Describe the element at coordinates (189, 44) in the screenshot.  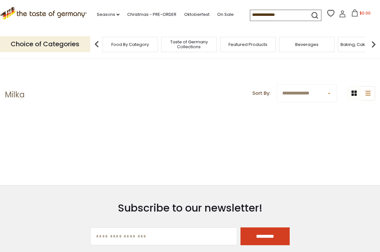
I see `a: Taste of Germany Collections` at that location.